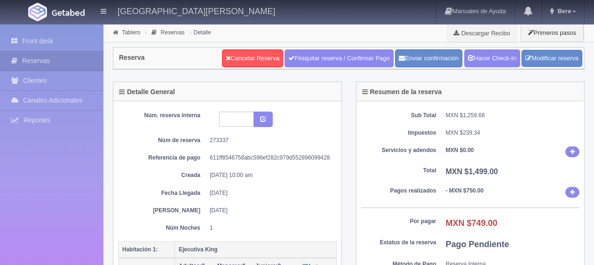 This screenshot has height=265, width=594. I want to click on dt: Creada, so click(163, 175).